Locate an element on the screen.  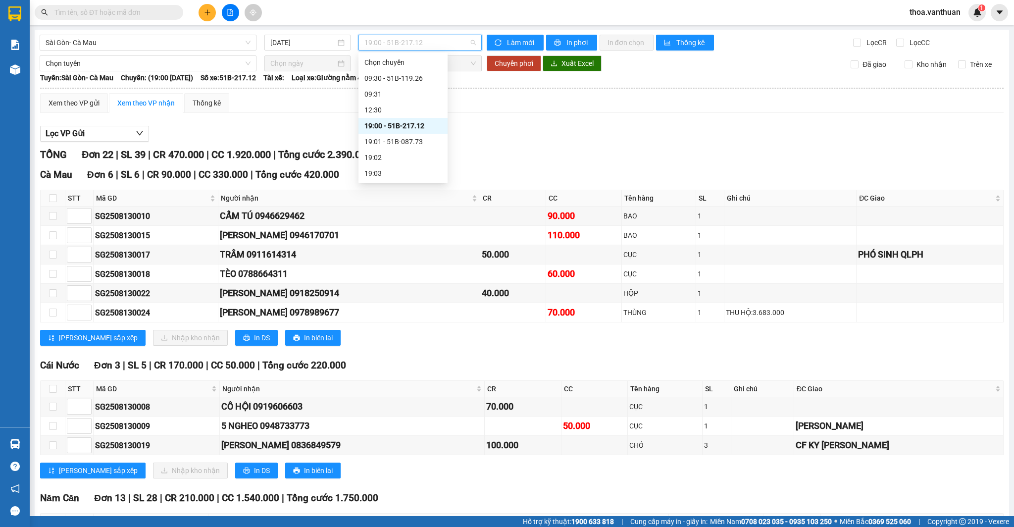
span: In biên lai is located at coordinates (318, 338).